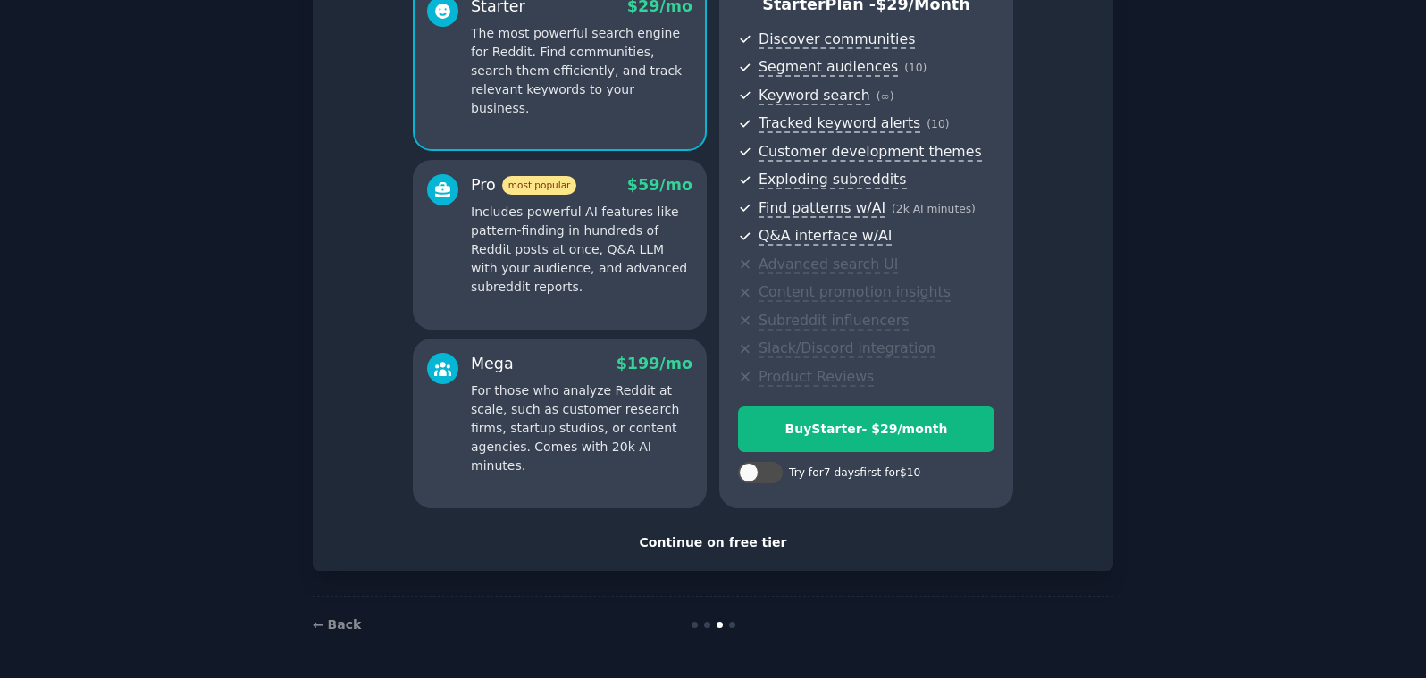  Describe the element at coordinates (847, 348) in the screenshot. I see `span: Slack/Discord integration` at that location.